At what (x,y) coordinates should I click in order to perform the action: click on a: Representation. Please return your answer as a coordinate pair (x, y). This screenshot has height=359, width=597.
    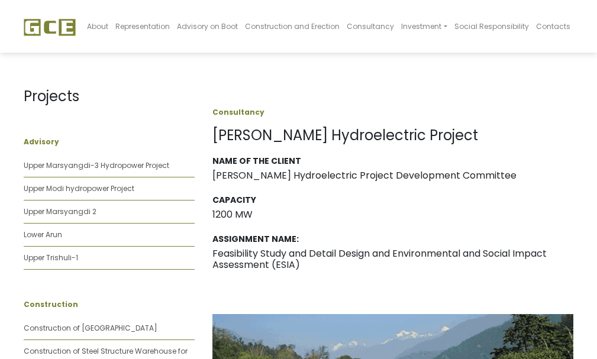
    Looking at the image, I should click on (143, 26).